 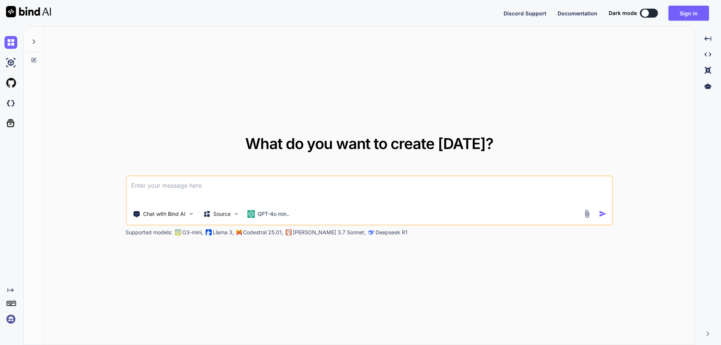 I want to click on button: Sign in, so click(x=689, y=13).